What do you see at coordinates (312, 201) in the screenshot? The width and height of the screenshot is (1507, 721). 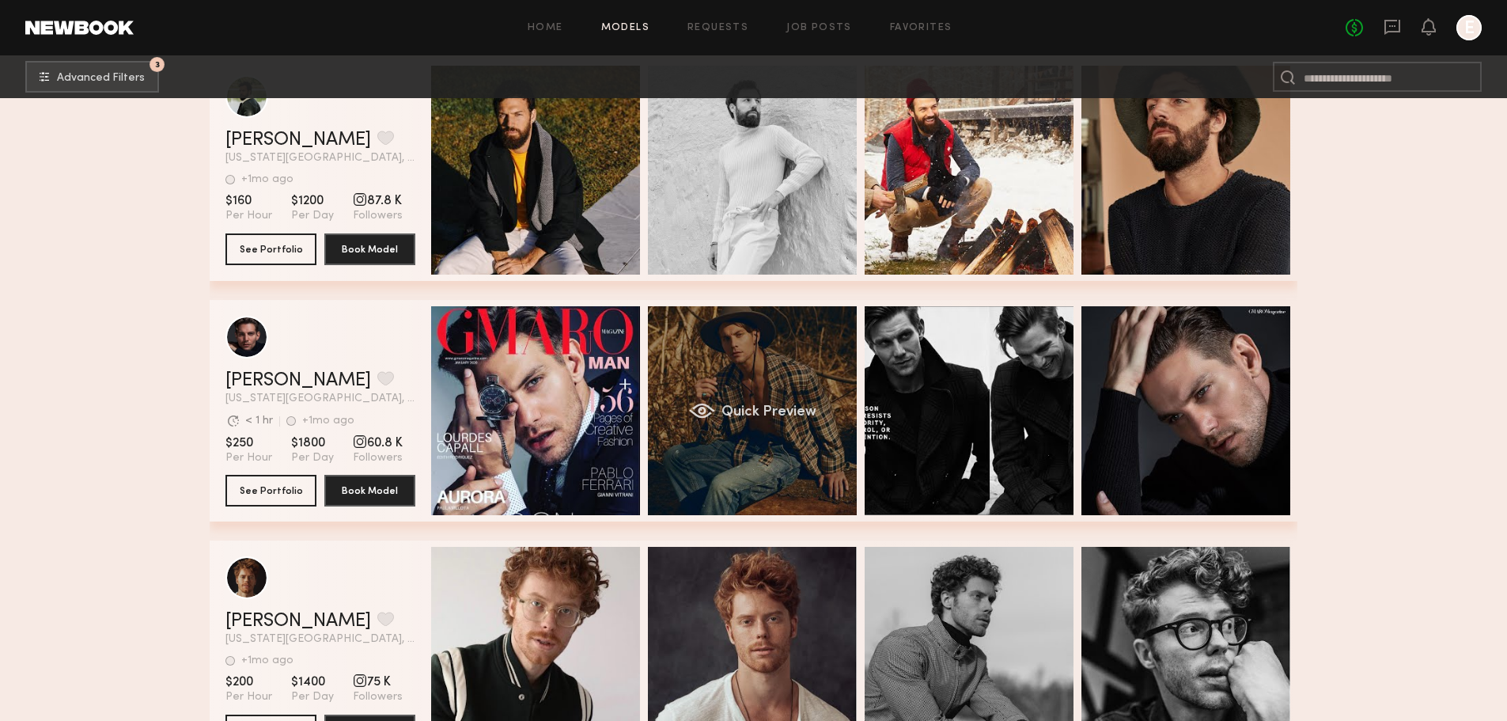 I see `span: $1200` at bounding box center [312, 201].